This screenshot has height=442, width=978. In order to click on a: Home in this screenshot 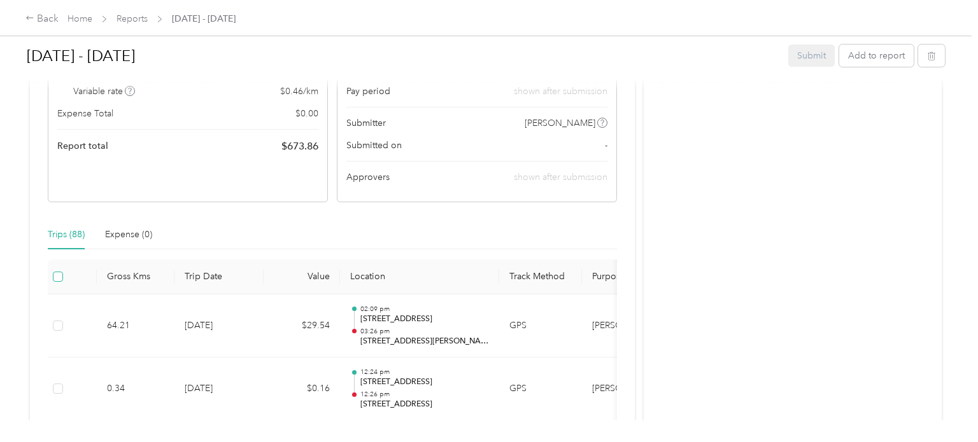, I will do `click(80, 18)`.